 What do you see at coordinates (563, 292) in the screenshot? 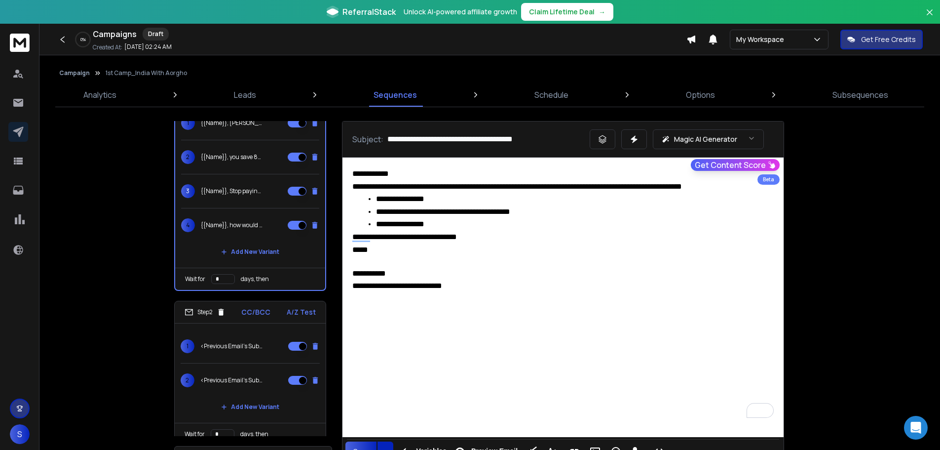
I see `div: To enrich screen reader interactions, please activate Accessibility in Grammarly extension settings` at bounding box center [563, 292].